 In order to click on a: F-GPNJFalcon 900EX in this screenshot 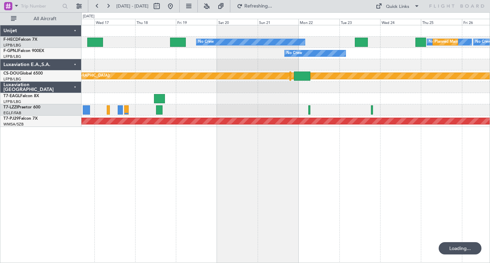, I will do `click(24, 51)`.